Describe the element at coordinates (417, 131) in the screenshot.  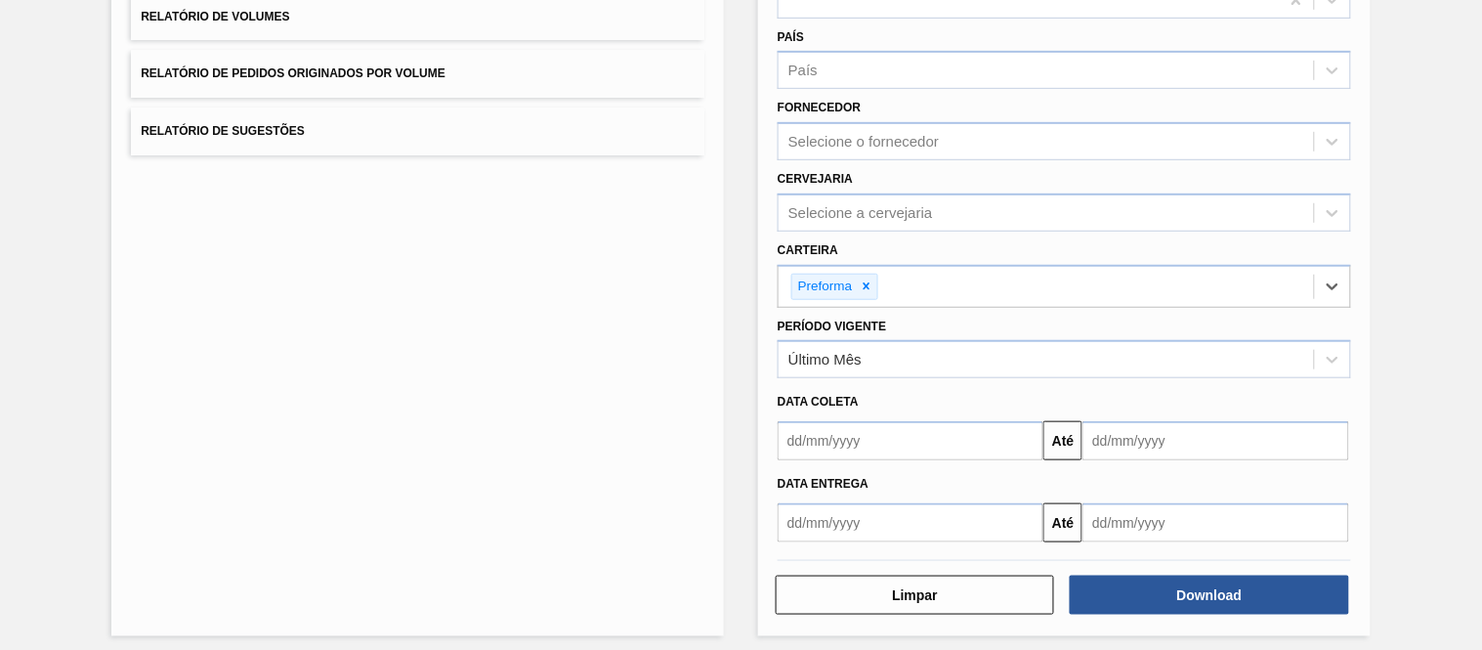
I see `button: Relatório de Sugestões` at that location.